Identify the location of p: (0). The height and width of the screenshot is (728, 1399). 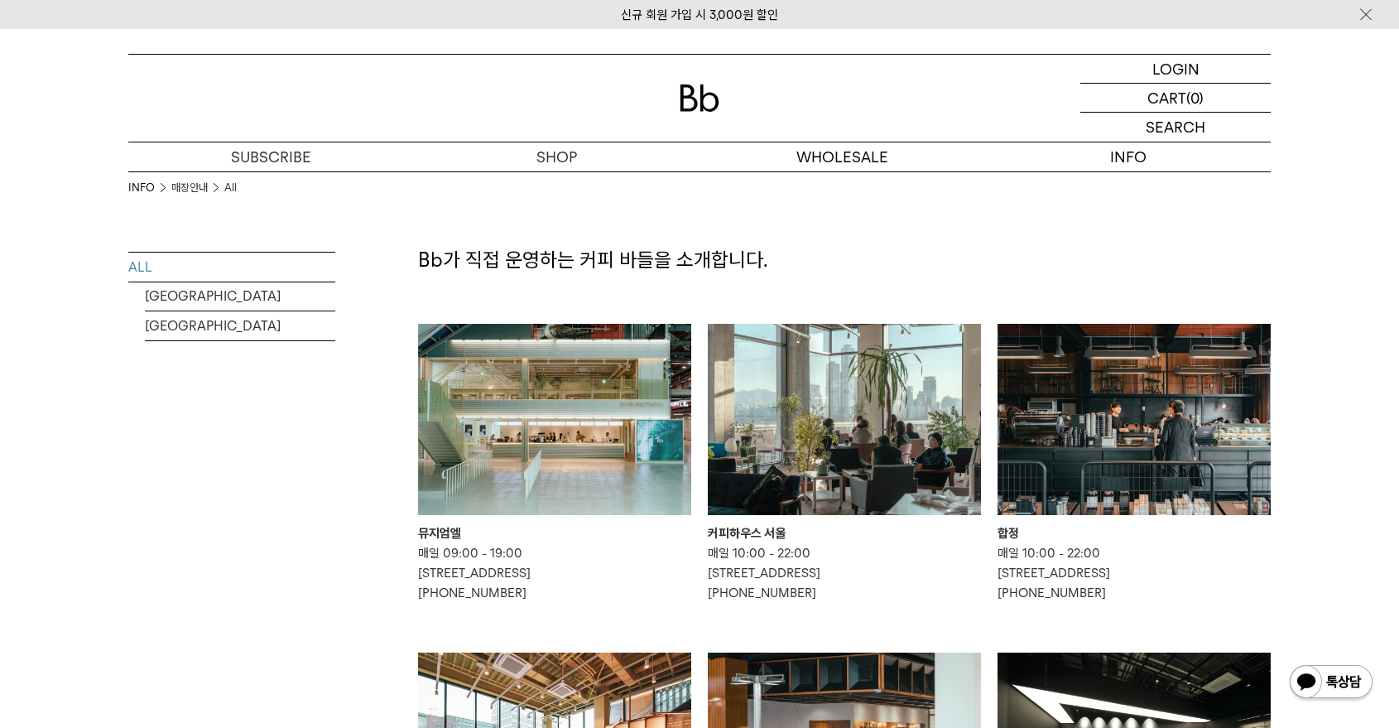
(1194, 98).